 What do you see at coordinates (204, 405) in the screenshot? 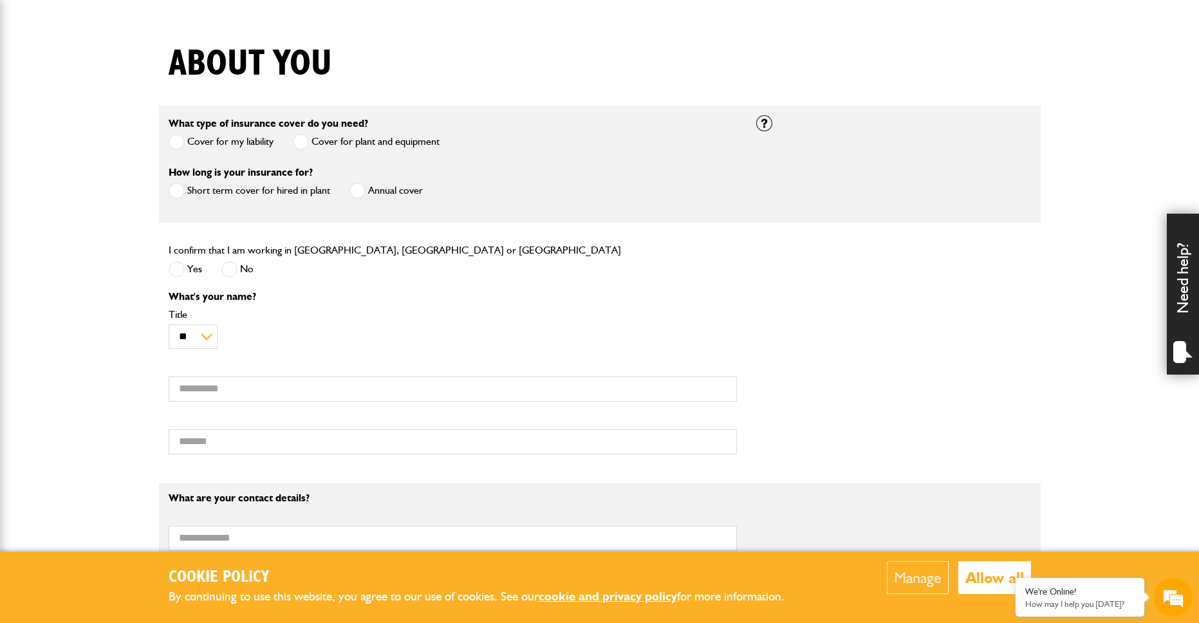
I see `em: Start Chat` at bounding box center [204, 405].